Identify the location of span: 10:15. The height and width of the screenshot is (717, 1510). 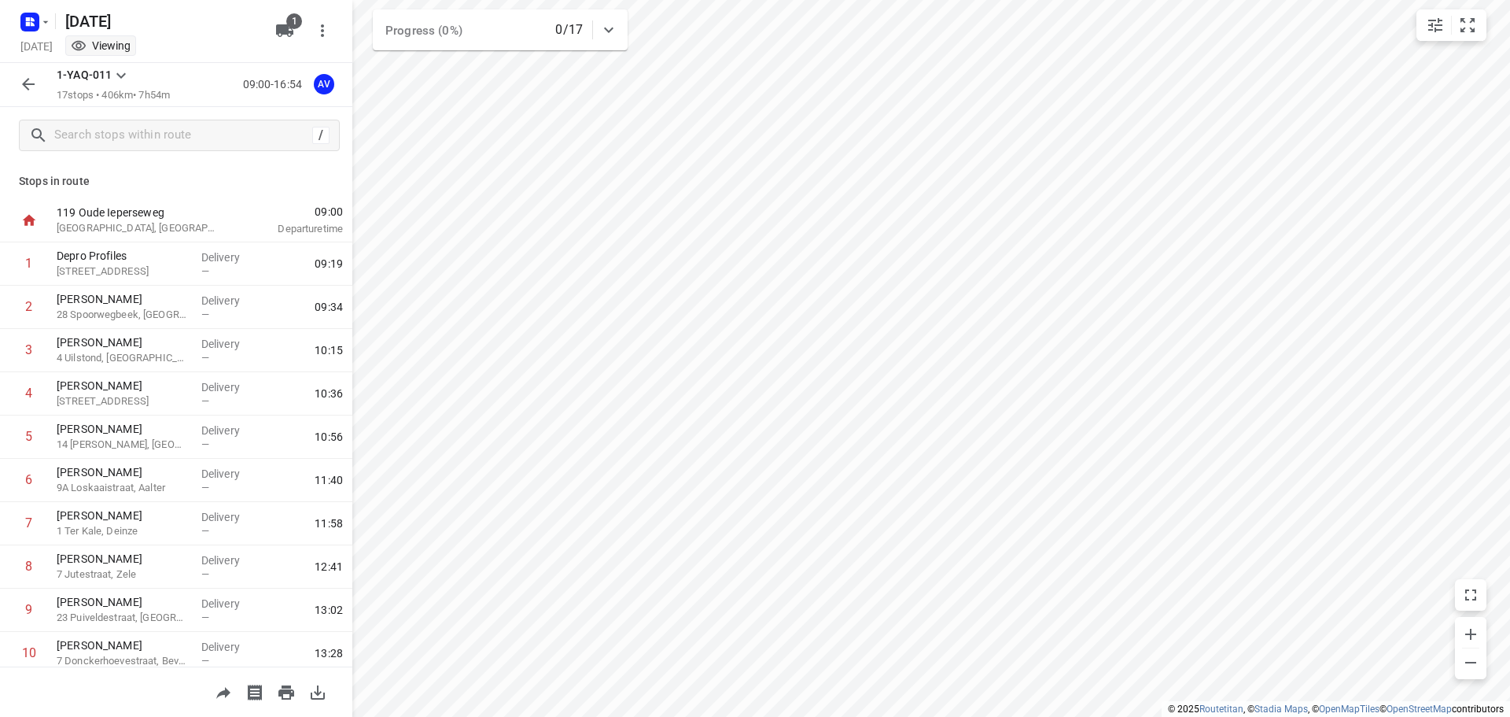
(329, 350).